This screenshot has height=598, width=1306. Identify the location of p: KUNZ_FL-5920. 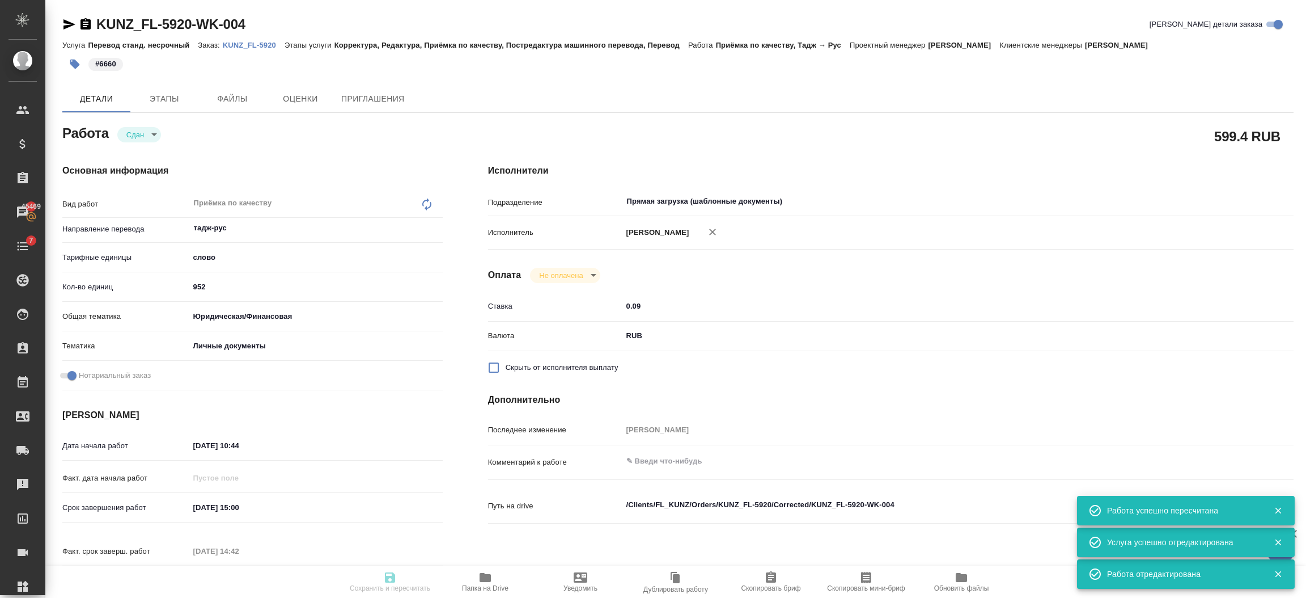
(253, 45).